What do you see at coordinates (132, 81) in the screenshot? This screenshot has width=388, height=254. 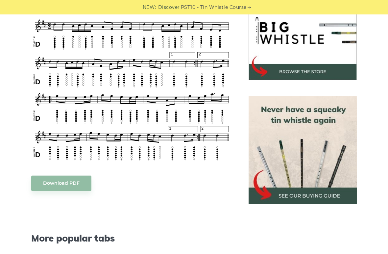 I see `img: John Ryan's Tin Whistle Tabs & Sheet Music` at bounding box center [132, 81].